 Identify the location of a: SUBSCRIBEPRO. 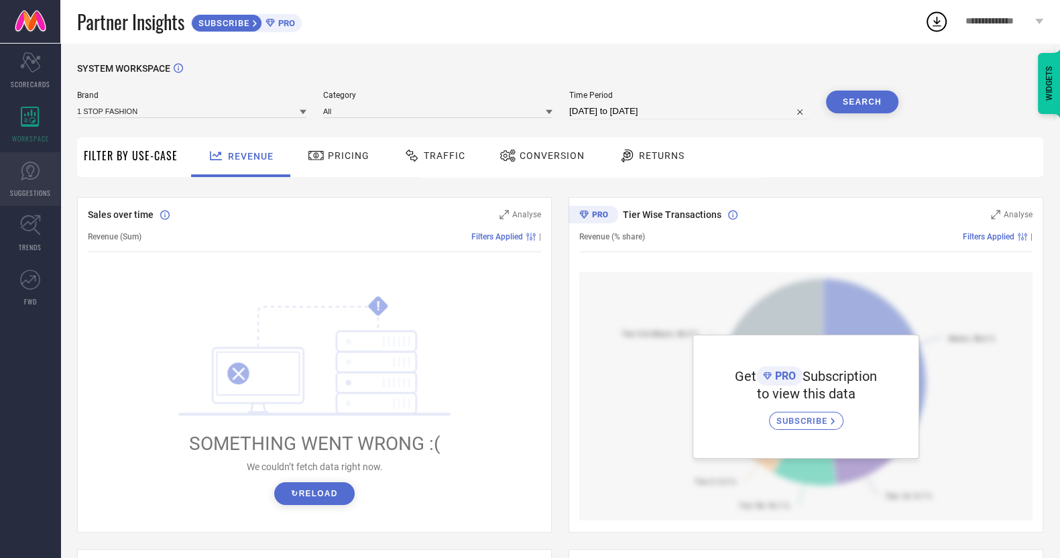
(246, 21).